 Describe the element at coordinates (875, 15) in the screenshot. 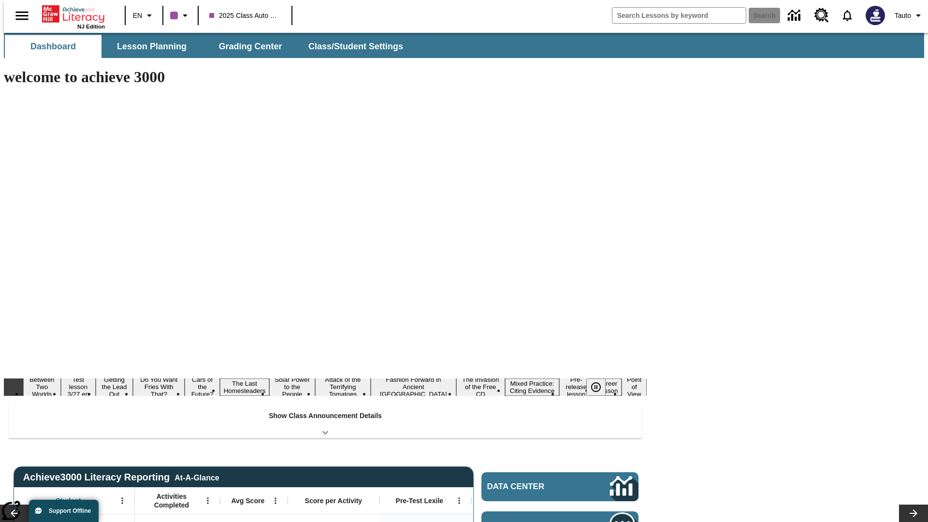

I see `img: Avatar` at that location.